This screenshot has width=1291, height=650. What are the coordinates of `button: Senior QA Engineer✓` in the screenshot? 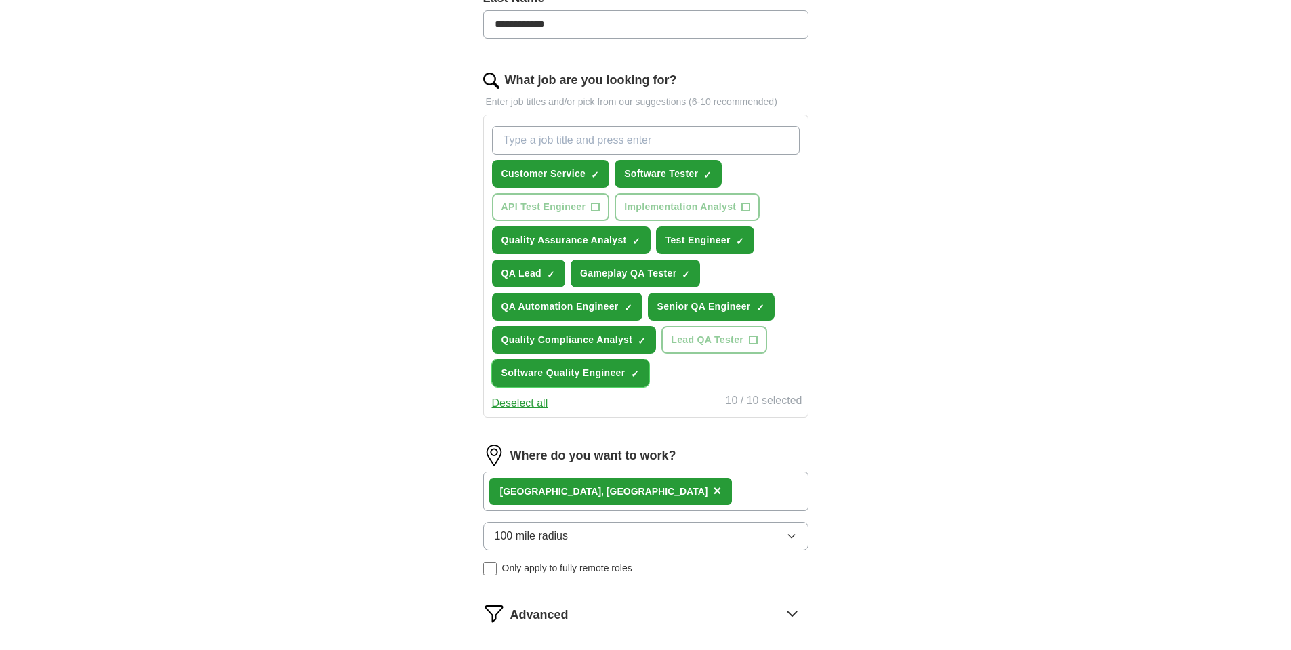 It's located at (711, 306).